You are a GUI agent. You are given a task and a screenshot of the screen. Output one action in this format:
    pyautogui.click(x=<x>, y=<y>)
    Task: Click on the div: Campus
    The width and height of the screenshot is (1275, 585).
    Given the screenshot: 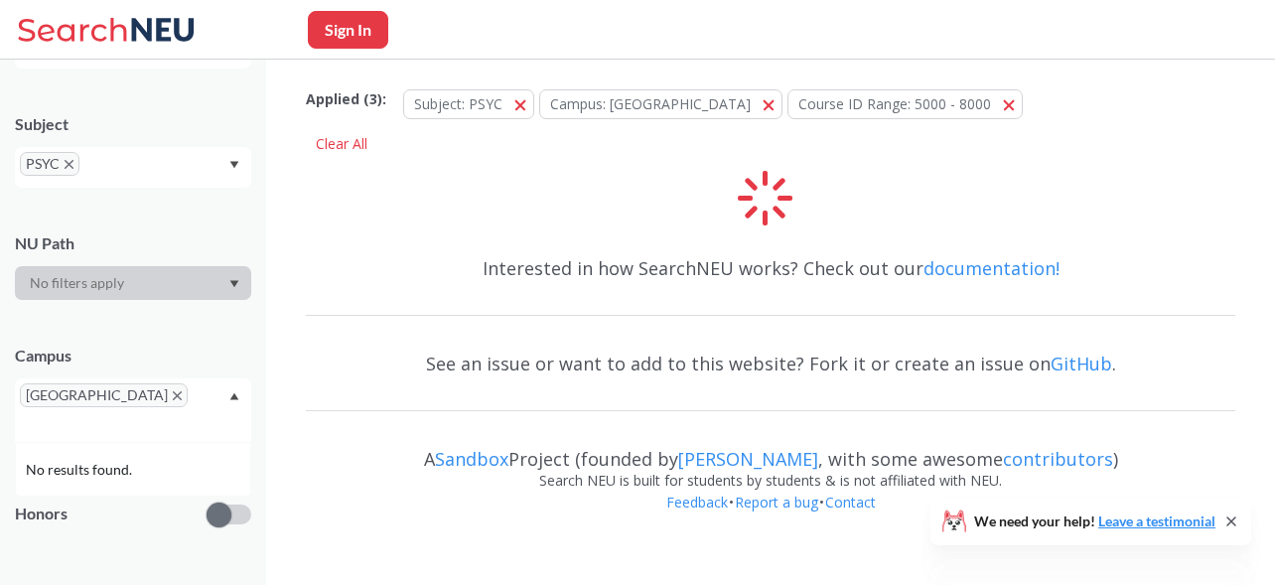 What is the action you would take?
    pyautogui.click(x=133, y=355)
    